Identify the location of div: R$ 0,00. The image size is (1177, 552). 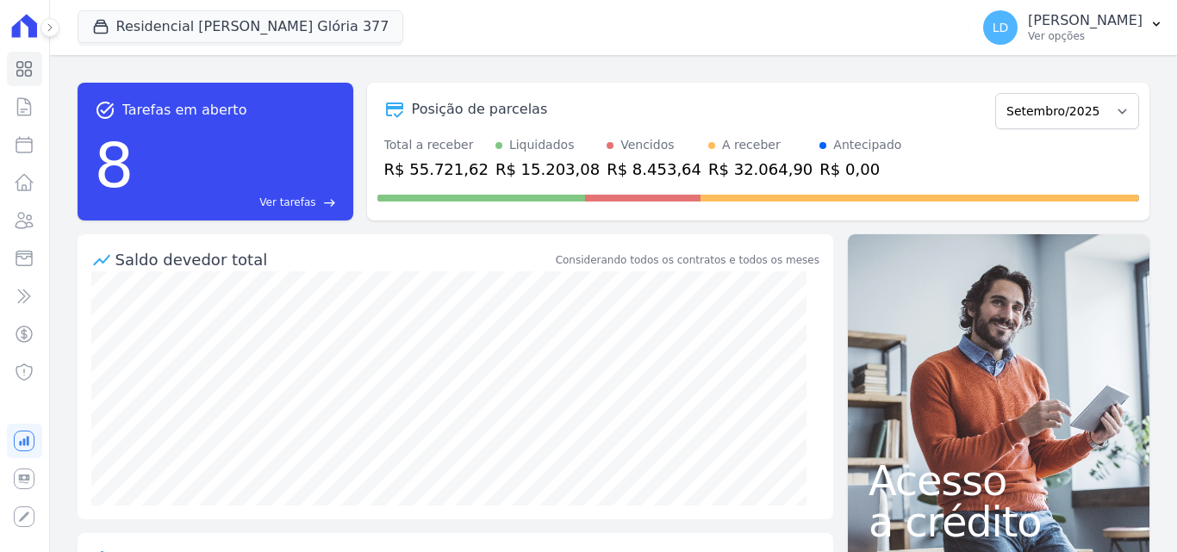
(860, 169).